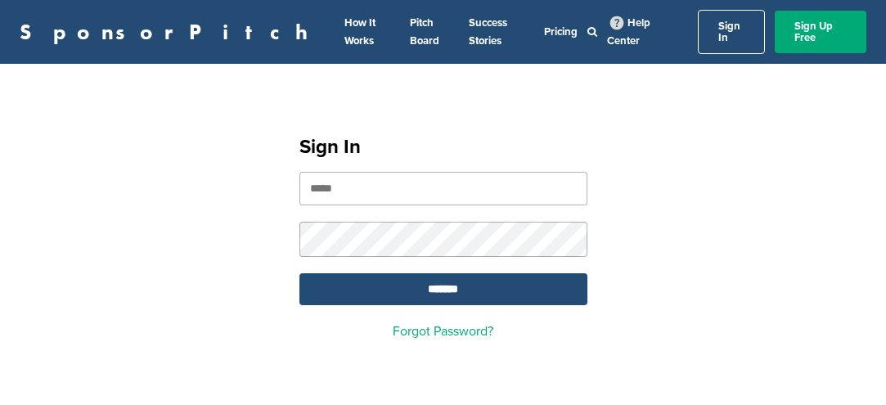 The width and height of the screenshot is (886, 405). I want to click on a: Sign In, so click(732, 32).